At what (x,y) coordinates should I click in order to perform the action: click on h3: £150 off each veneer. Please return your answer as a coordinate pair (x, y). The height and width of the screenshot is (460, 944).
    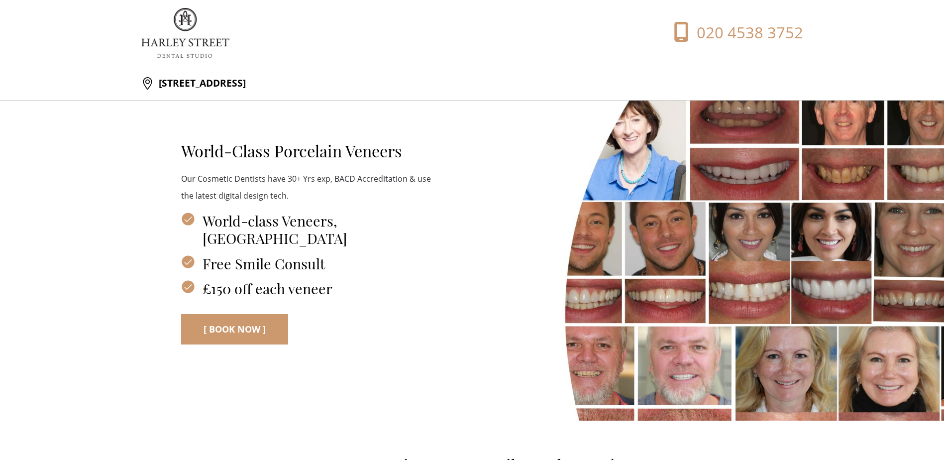
    Looking at the image, I should click on (306, 288).